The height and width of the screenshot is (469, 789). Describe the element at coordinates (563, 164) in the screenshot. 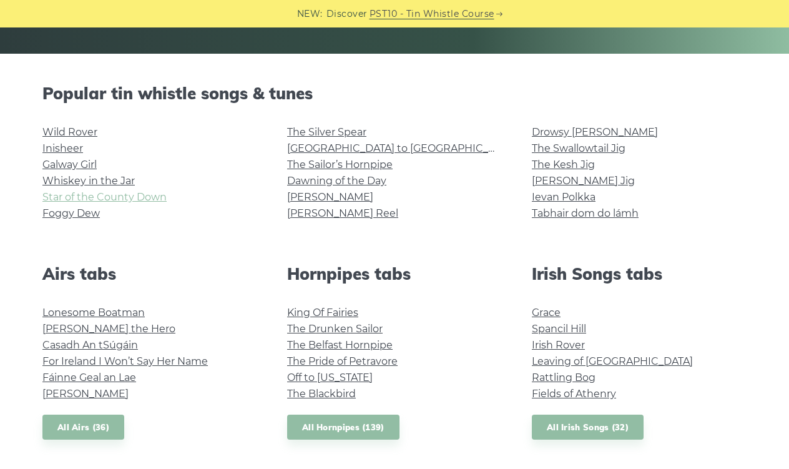

I see `a: The Kesh Jig` at that location.